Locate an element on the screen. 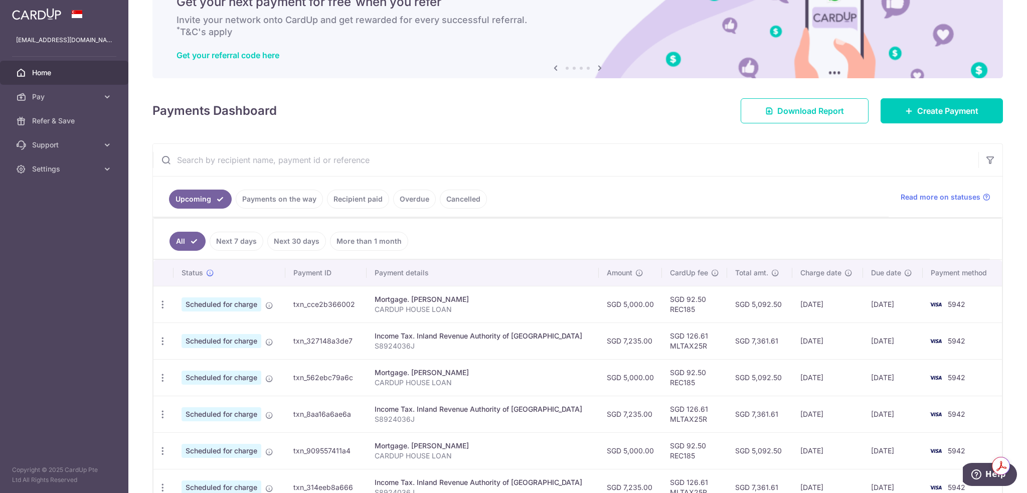 Image resolution: width=1027 pixels, height=493 pixels. span: Amount is located at coordinates (619, 273).